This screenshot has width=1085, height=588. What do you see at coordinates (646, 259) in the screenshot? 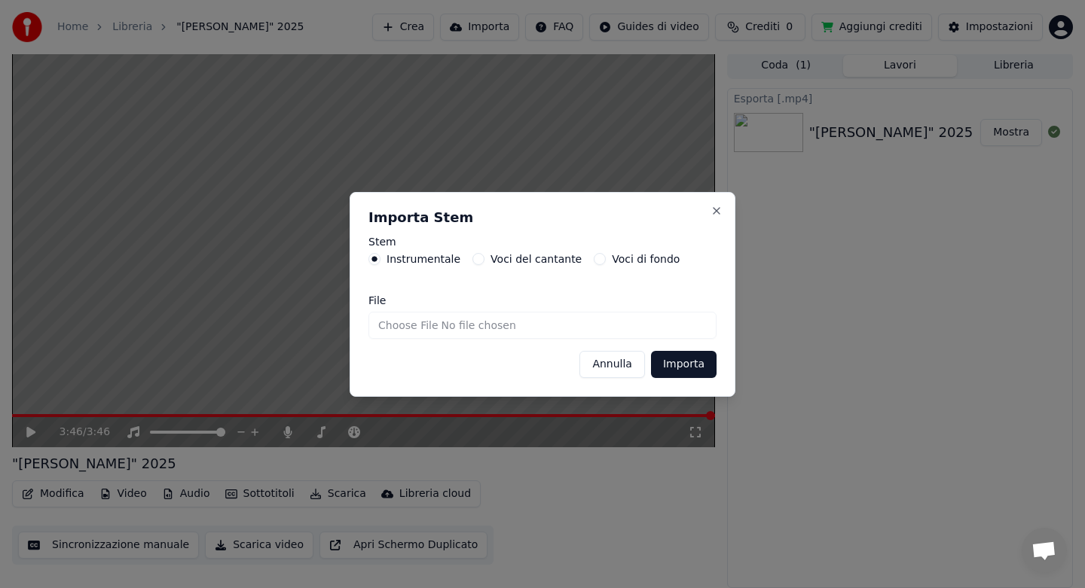
I see `label: Voci di fondo` at bounding box center [646, 259].